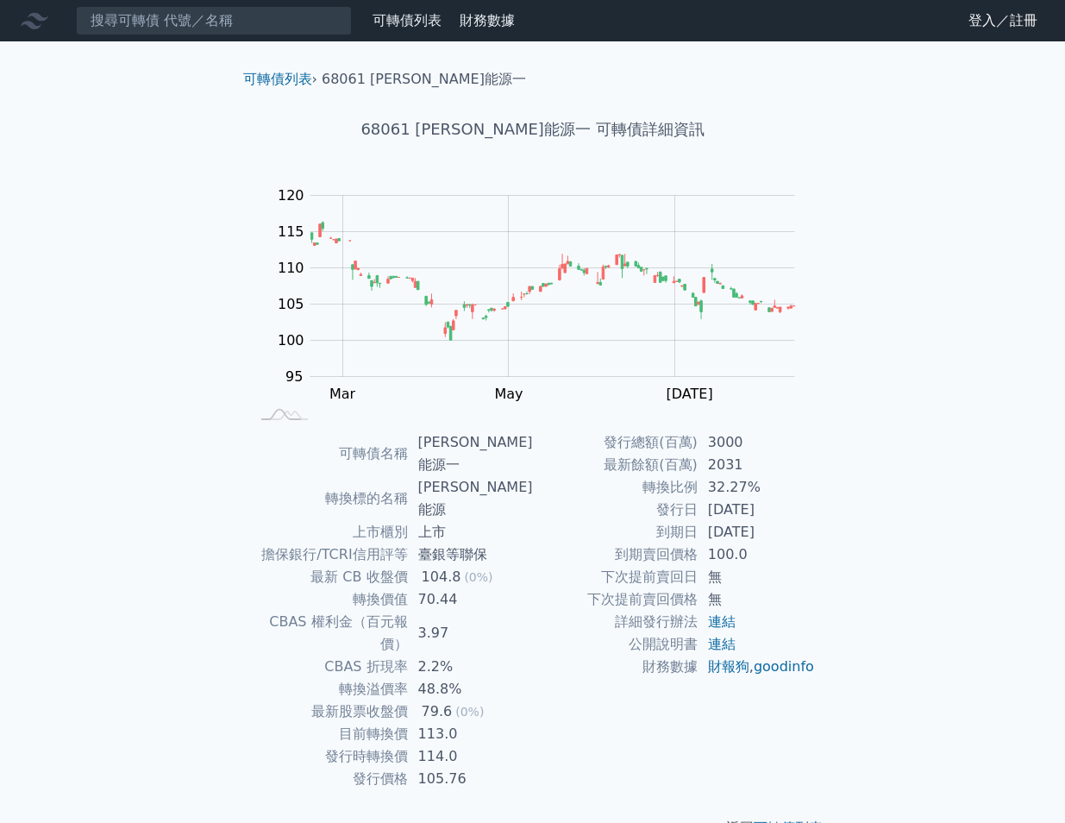 This screenshot has height=823, width=1065. What do you see at coordinates (470, 689) in the screenshot?
I see `td: 48.8%` at bounding box center [470, 689].